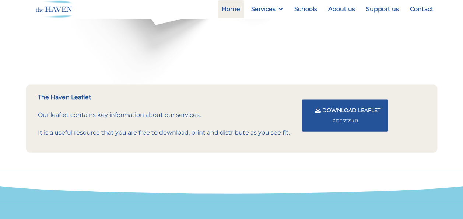  What do you see at coordinates (306, 9) in the screenshot?
I see `a: Schools` at bounding box center [306, 9].